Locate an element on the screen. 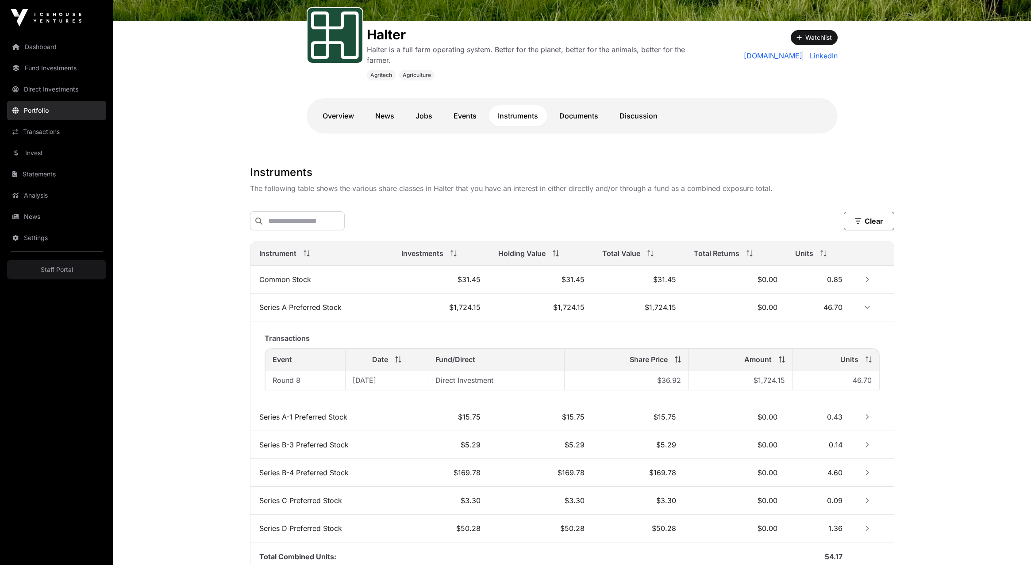 This screenshot has height=565, width=1031. img: Halter-Favicon.svg is located at coordinates (335, 35).